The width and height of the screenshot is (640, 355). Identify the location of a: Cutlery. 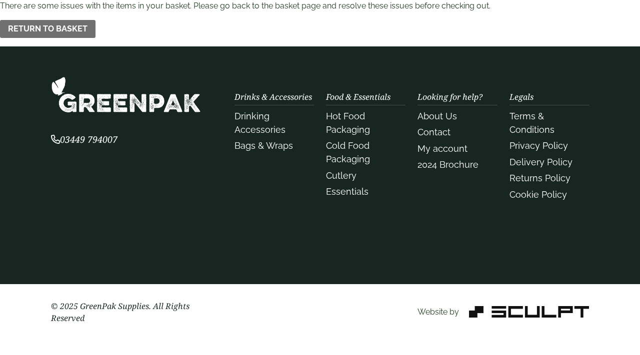
(341, 175).